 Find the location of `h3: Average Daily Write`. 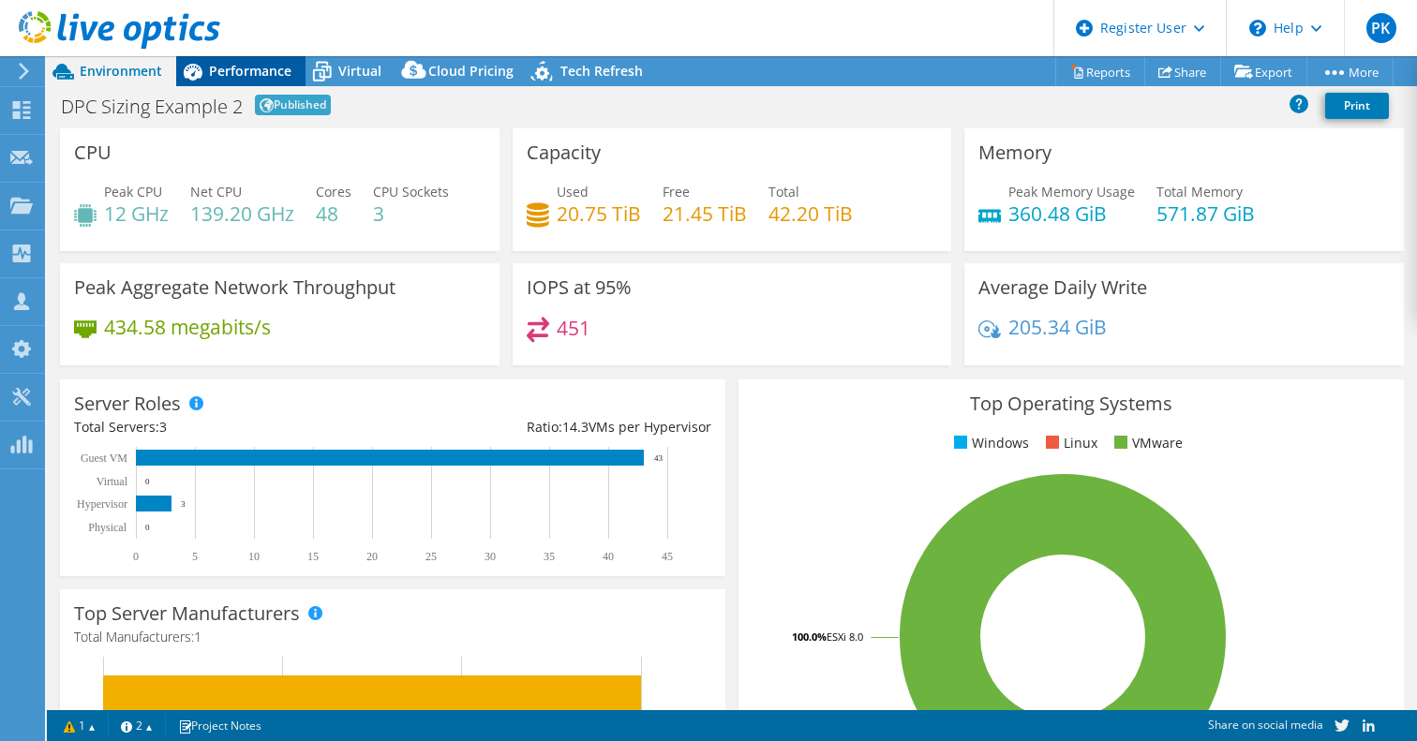

h3: Average Daily Write is located at coordinates (1063, 288).